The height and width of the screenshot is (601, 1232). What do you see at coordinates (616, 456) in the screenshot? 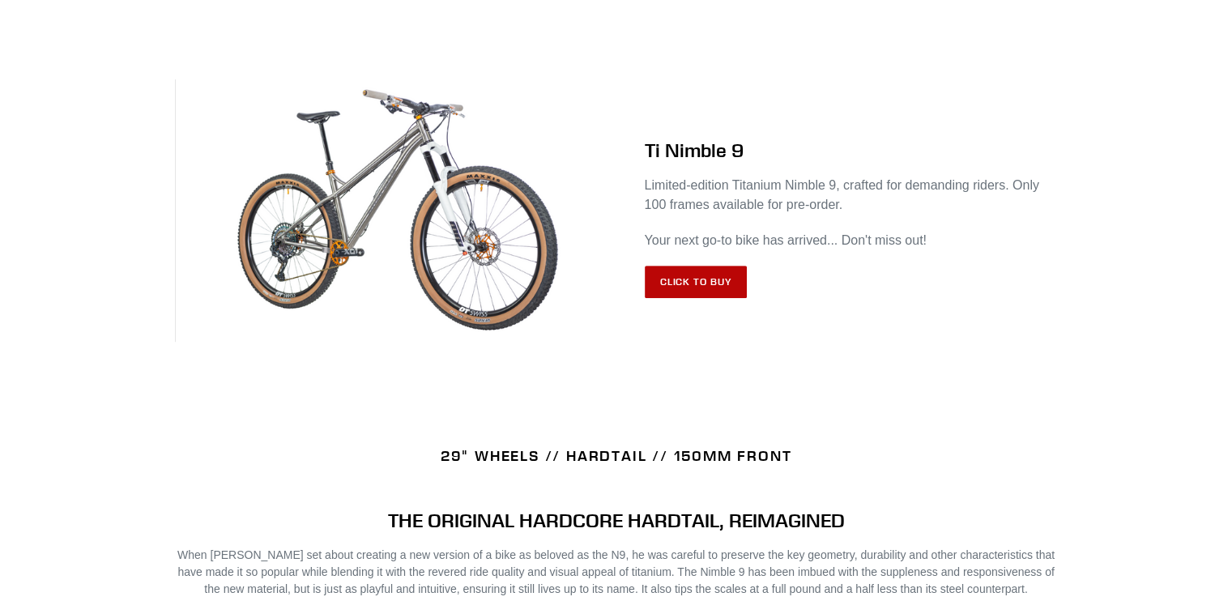
I see `h4: 29" WHEELS // HARDTAIL // 150MM FRONT` at bounding box center [616, 456].